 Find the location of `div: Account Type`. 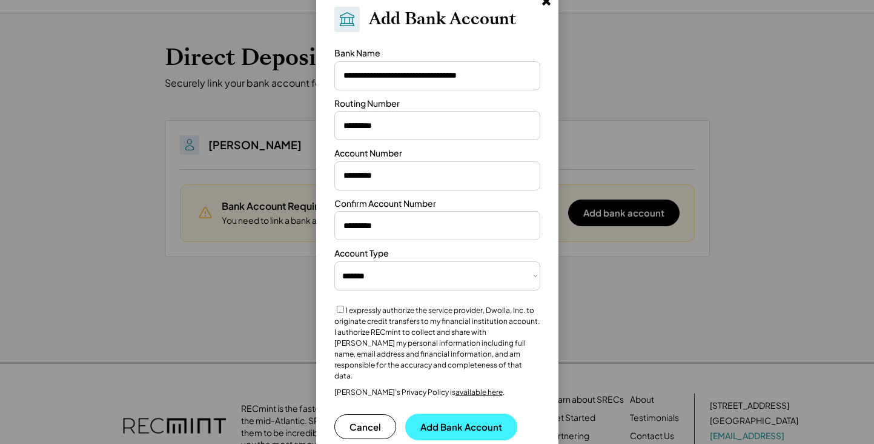

div: Account Type is located at coordinates (362, 253).